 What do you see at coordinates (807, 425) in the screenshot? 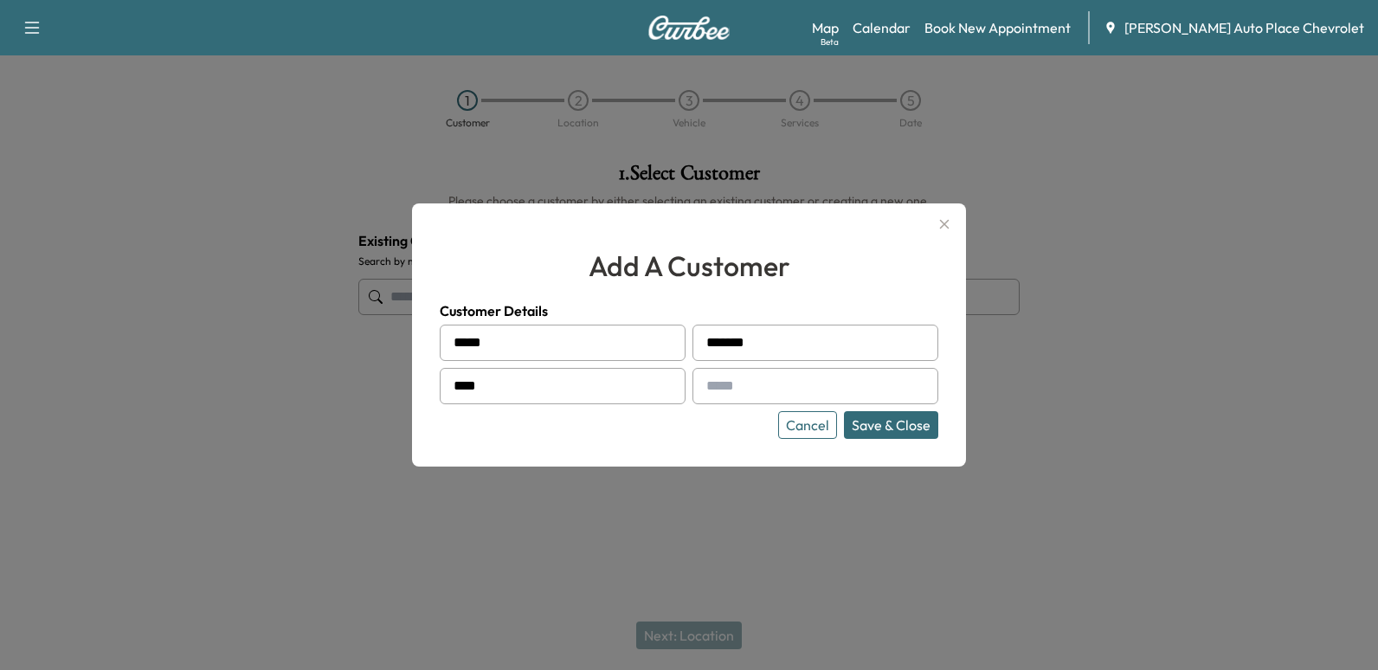
I see `button: Cancel` at bounding box center [807, 425].